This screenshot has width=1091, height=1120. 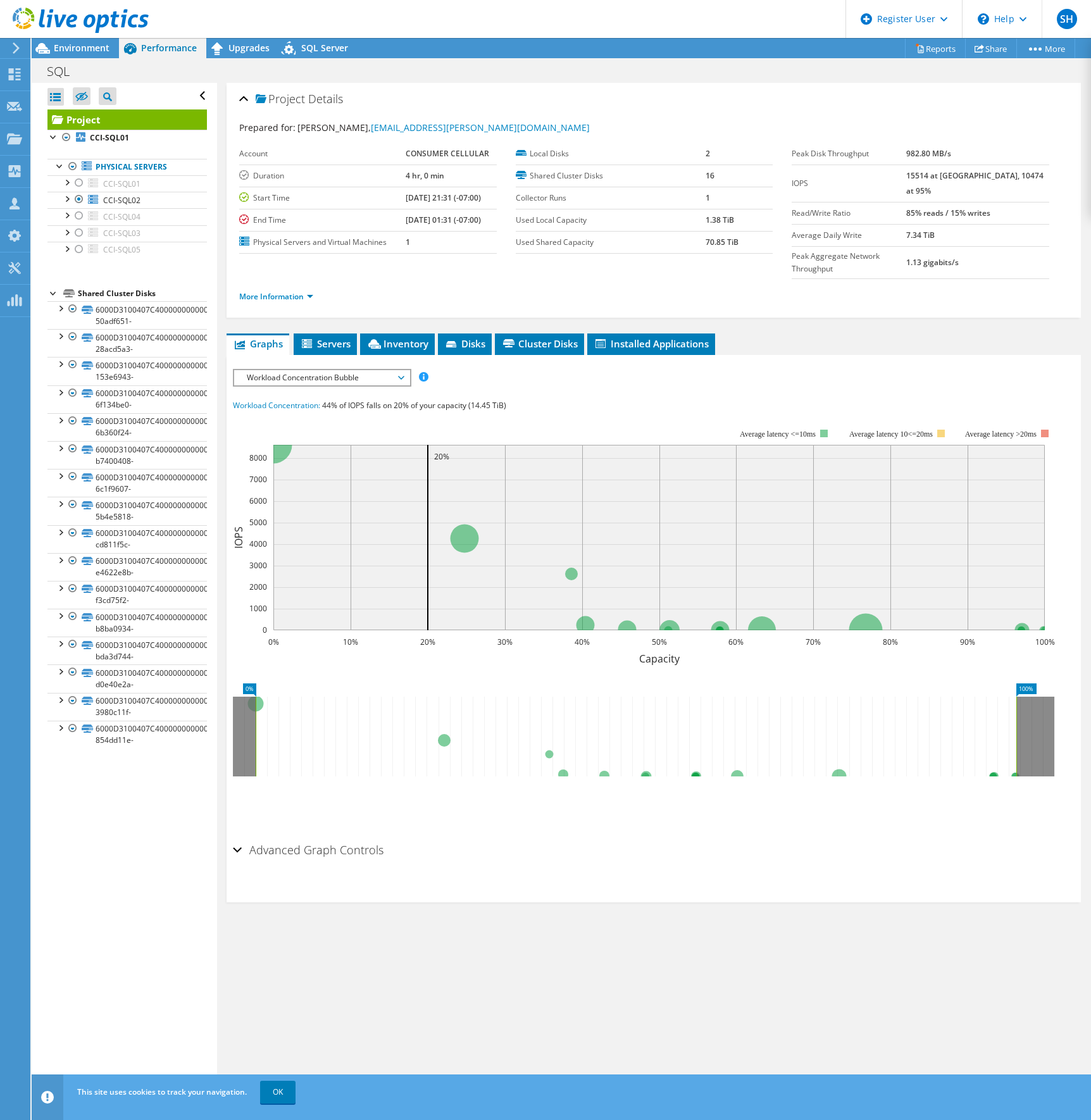 I want to click on text: 40%, so click(x=582, y=642).